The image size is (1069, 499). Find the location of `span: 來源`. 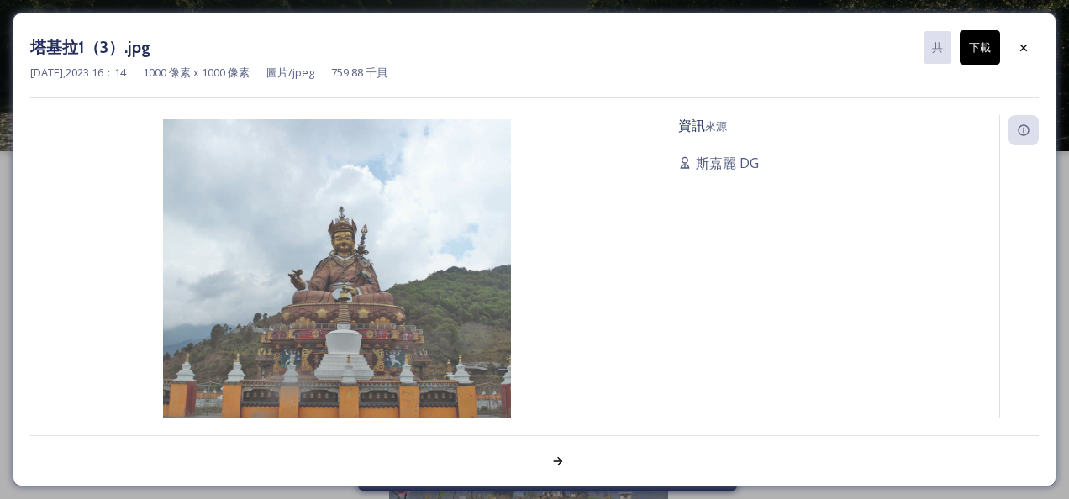

span: 來源 is located at coordinates (716, 126).